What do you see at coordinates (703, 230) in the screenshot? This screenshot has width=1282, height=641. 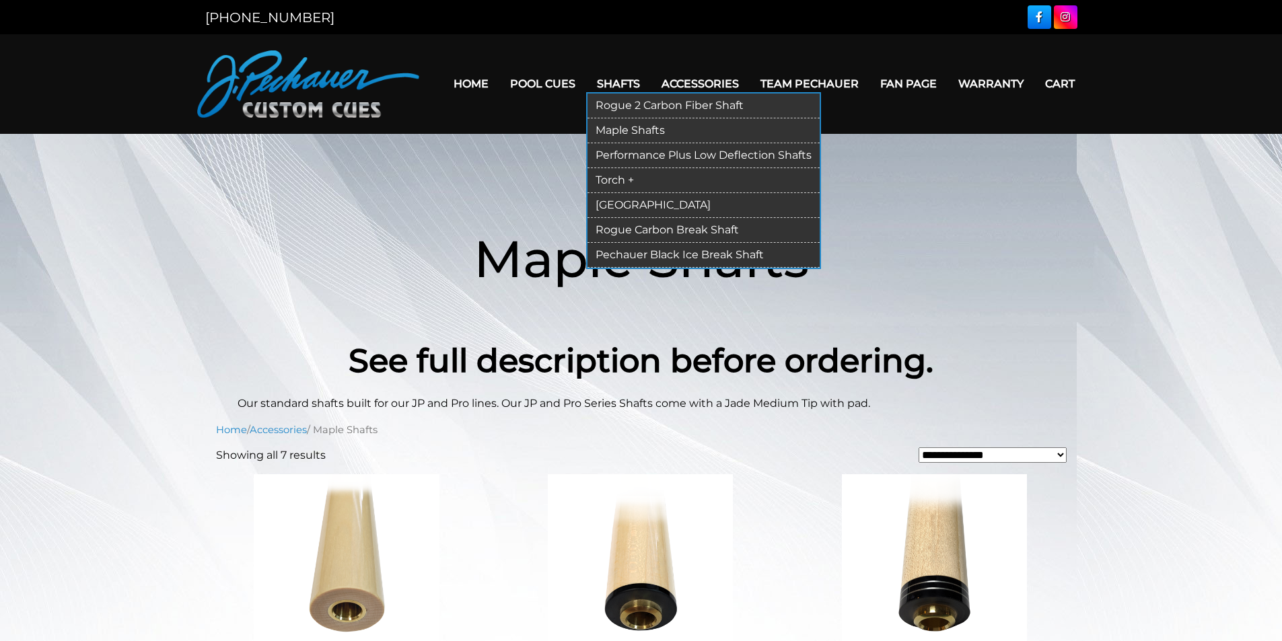 I see `a: Rogue Carbon Break Shaft` at bounding box center [703, 230].